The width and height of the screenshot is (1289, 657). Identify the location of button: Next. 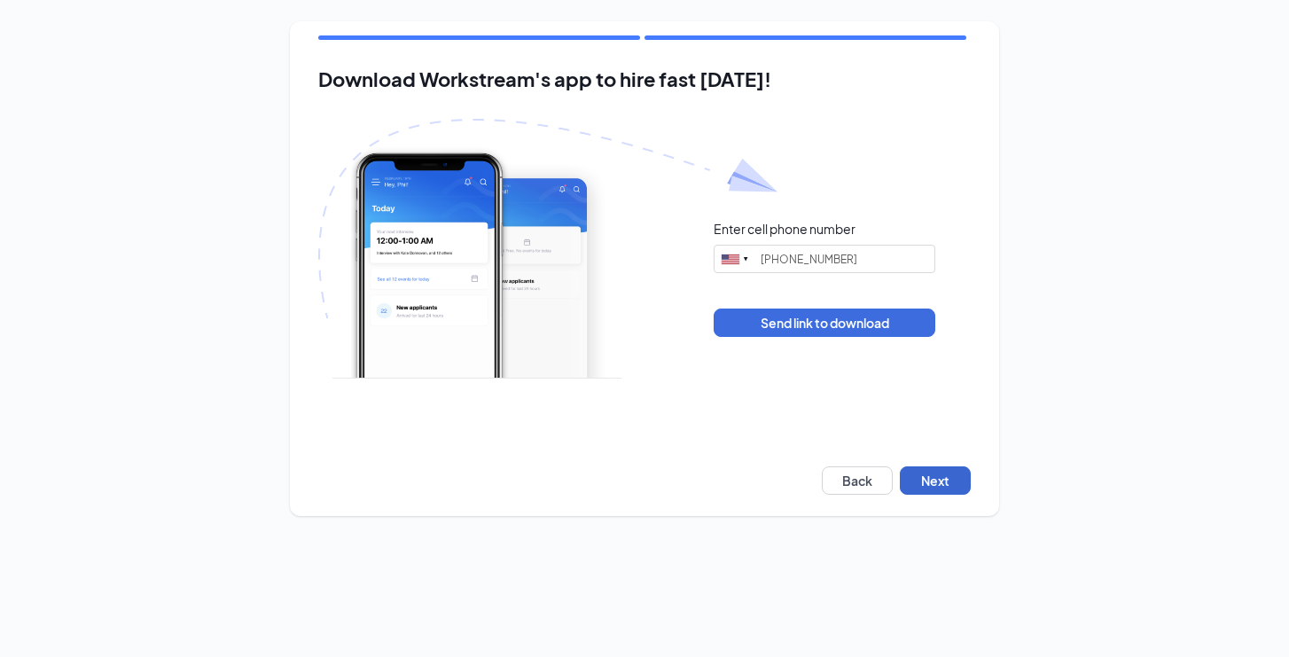
(935, 480).